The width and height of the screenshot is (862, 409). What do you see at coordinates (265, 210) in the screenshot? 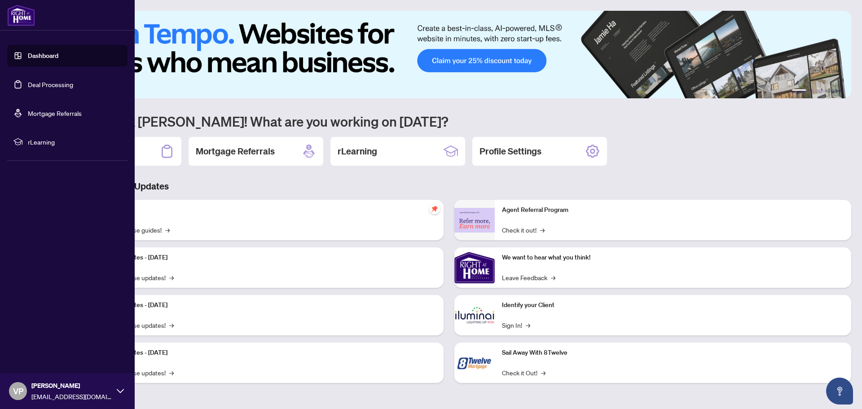
I see `p: Self-Help` at bounding box center [265, 210].